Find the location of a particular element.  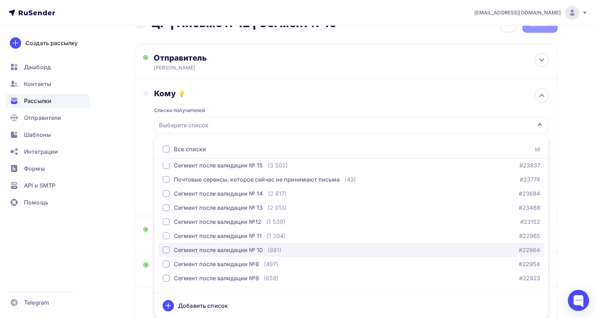

span: Помощь is located at coordinates (36, 202).